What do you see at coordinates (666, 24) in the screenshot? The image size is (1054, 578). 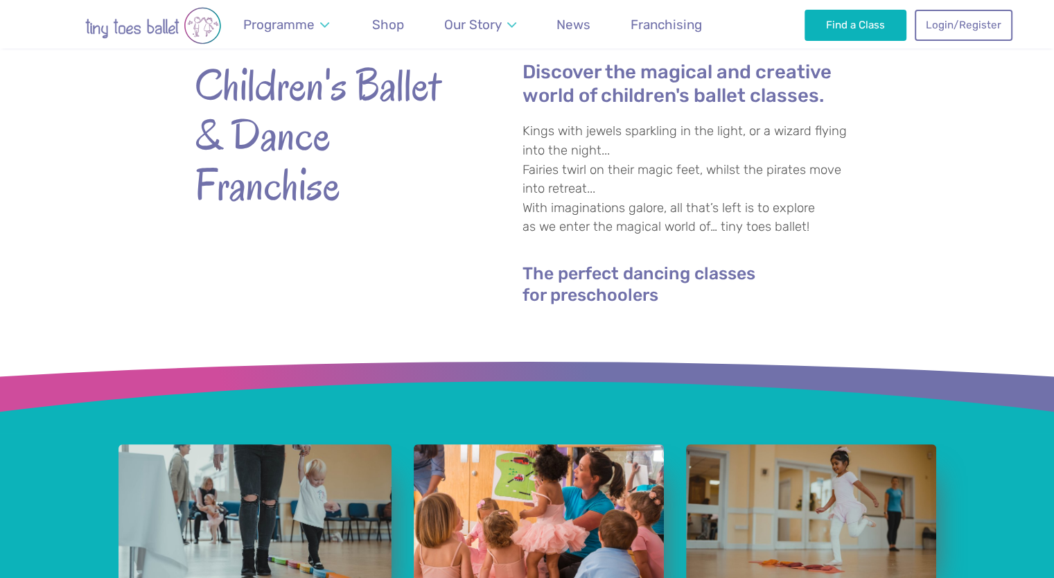 I see `span: Franchising` at bounding box center [666, 24].